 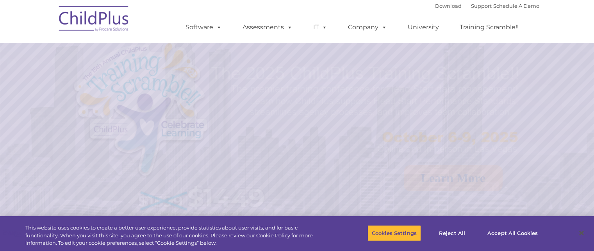 I want to click on a: Software, so click(x=203, y=27).